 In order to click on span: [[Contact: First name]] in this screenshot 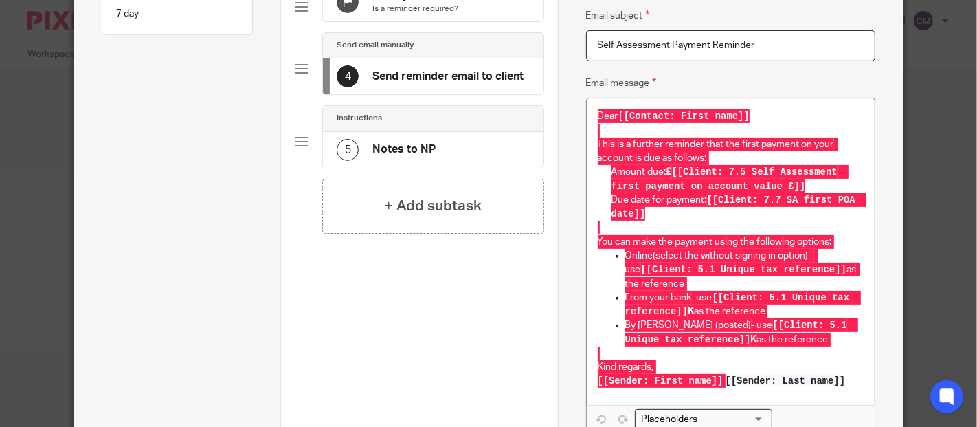, I will do `click(683, 116)`.